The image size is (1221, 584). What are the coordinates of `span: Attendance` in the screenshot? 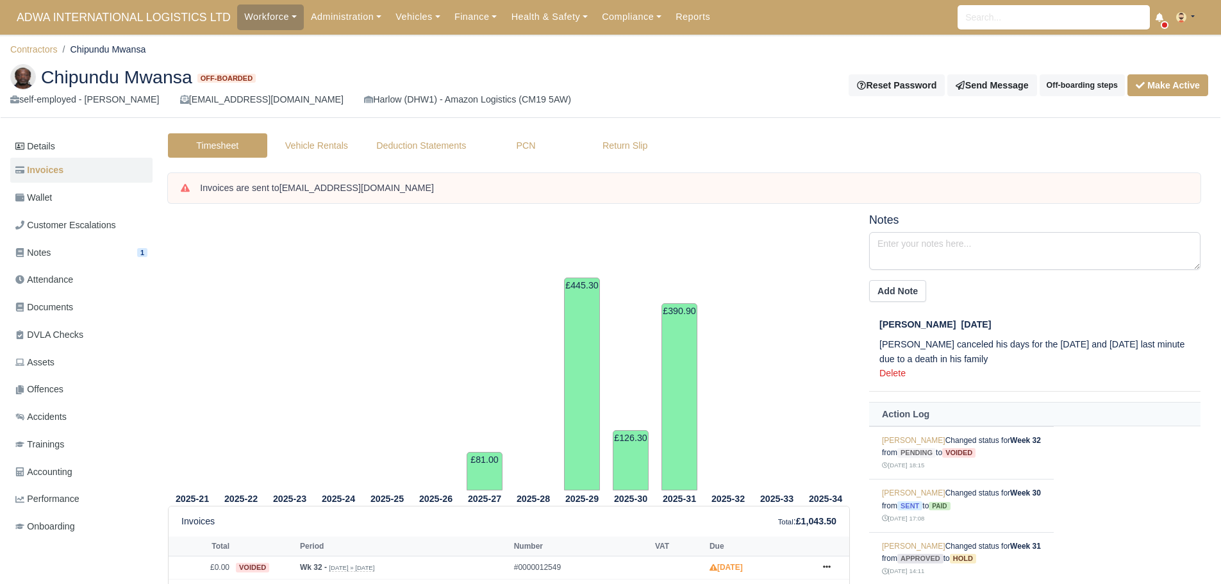 It's located at (44, 280).